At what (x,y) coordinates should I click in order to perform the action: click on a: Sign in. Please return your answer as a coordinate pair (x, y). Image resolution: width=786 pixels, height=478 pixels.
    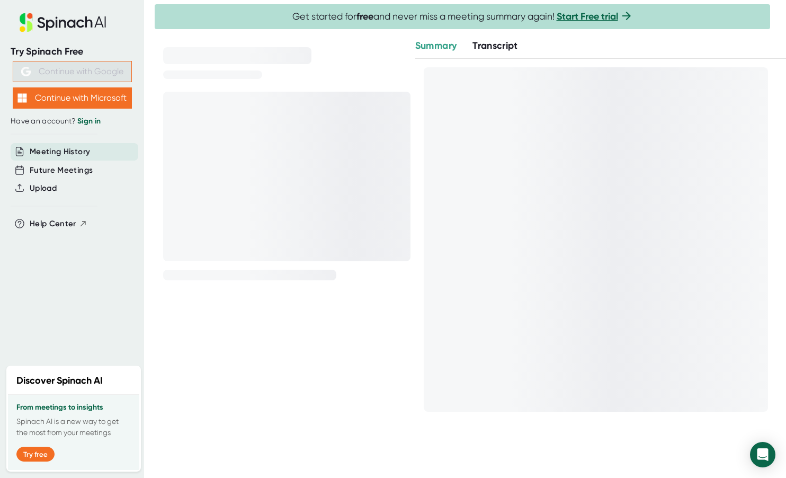
    Looking at the image, I should click on (89, 121).